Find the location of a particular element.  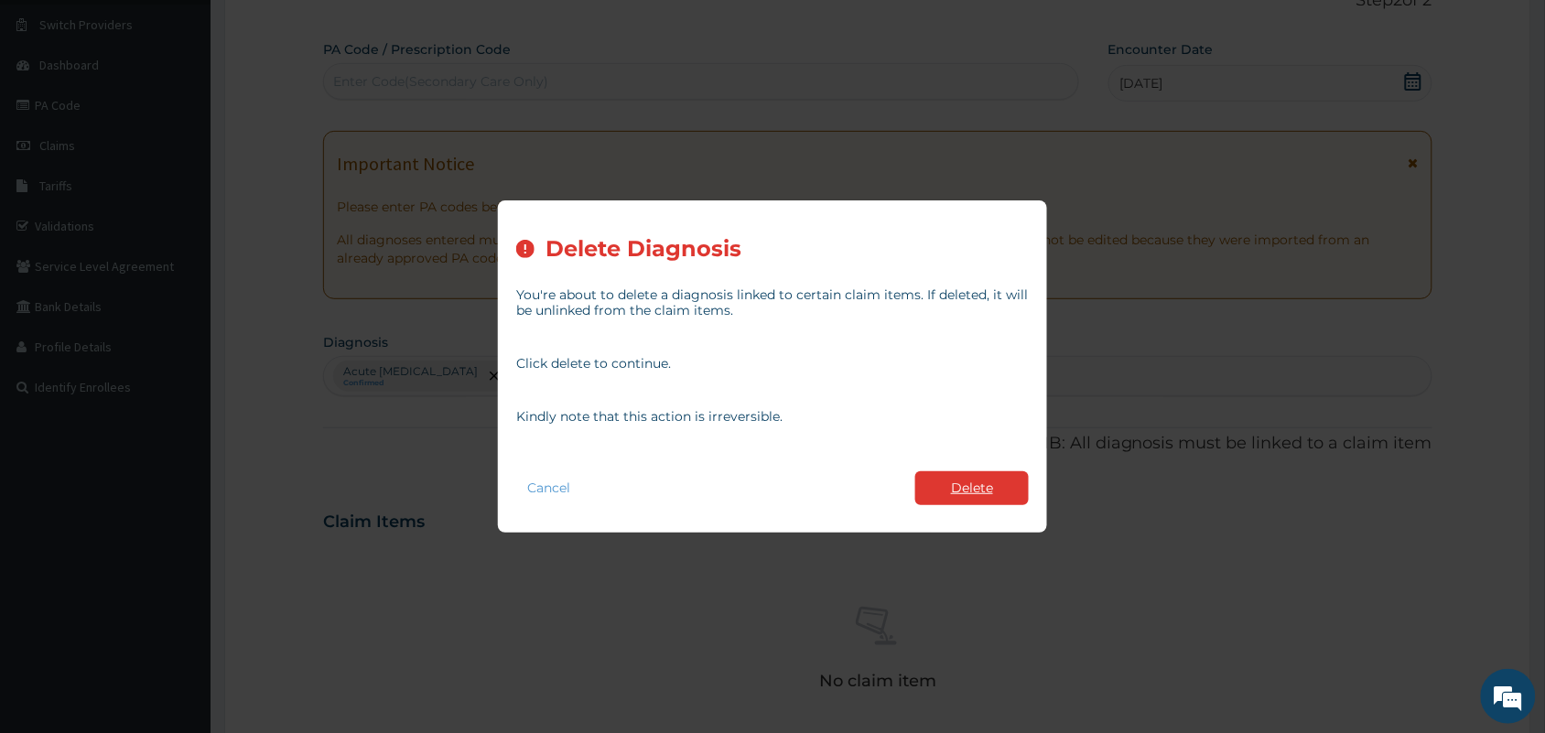

div: Chat with us now is located at coordinates (201, 114).